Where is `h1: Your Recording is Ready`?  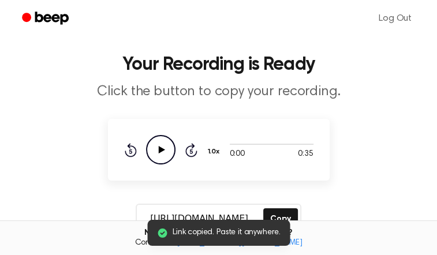
h1: Your Recording is Ready is located at coordinates (218, 65).